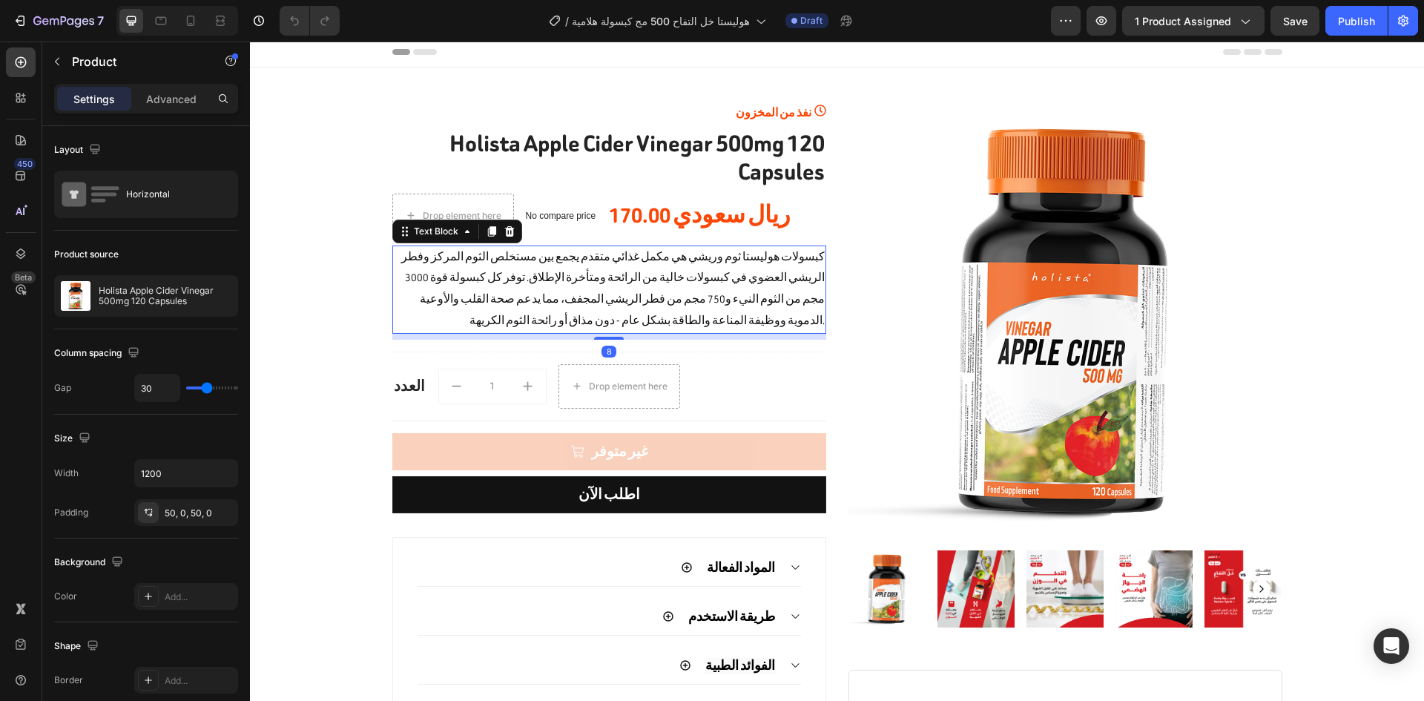 The height and width of the screenshot is (701, 1424). I want to click on div: Undo/Redo, so click(309, 21).